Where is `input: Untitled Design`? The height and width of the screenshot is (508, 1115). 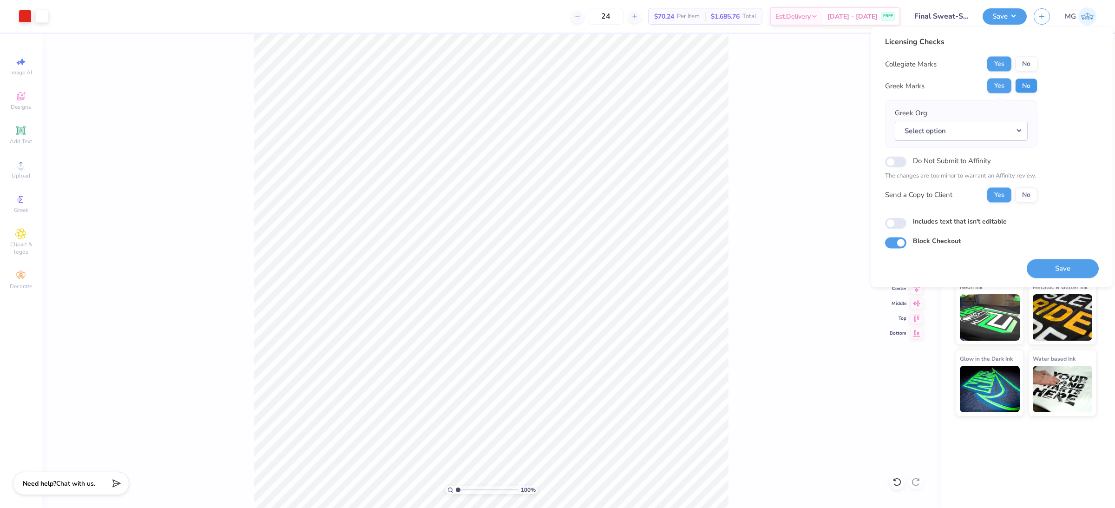
input: Untitled Design is located at coordinates (941, 16).